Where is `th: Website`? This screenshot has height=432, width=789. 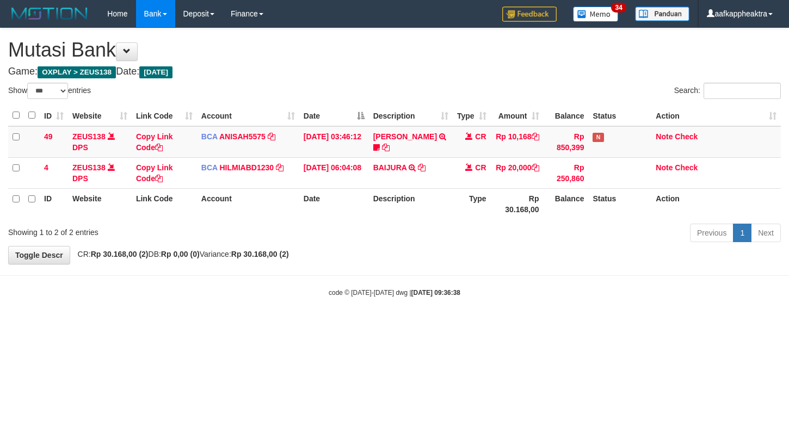
th: Website is located at coordinates (100, 204).